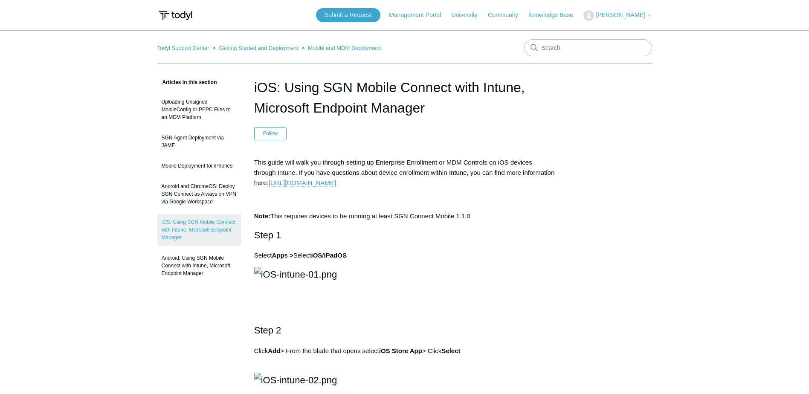 The width and height of the screenshot is (809, 394). What do you see at coordinates (329, 255) in the screenshot?
I see `strong: iOS/iPadOS` at bounding box center [329, 255].